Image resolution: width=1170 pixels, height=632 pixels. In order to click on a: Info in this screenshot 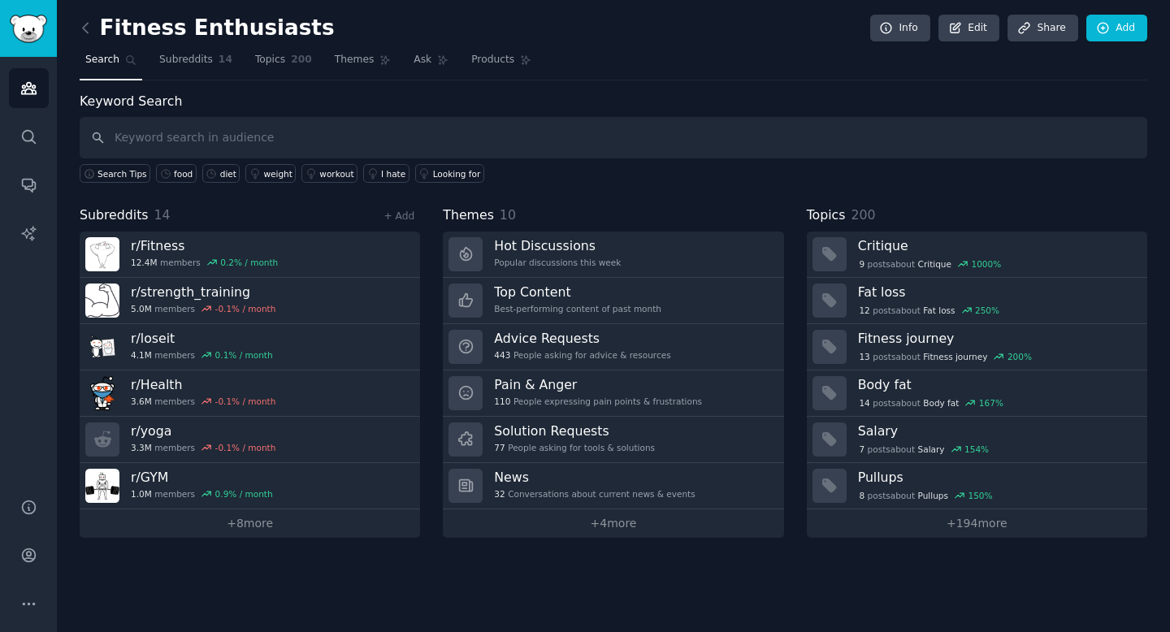, I will do `click(900, 28)`.